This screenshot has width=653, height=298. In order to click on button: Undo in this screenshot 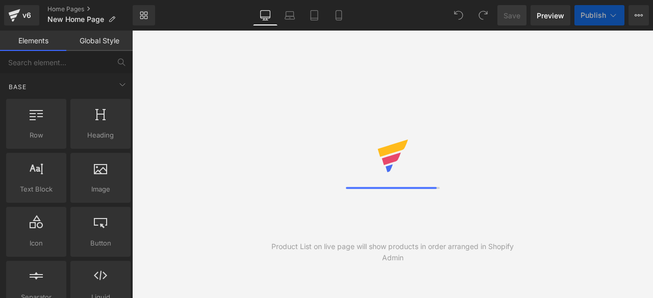, I will do `click(459, 15)`.